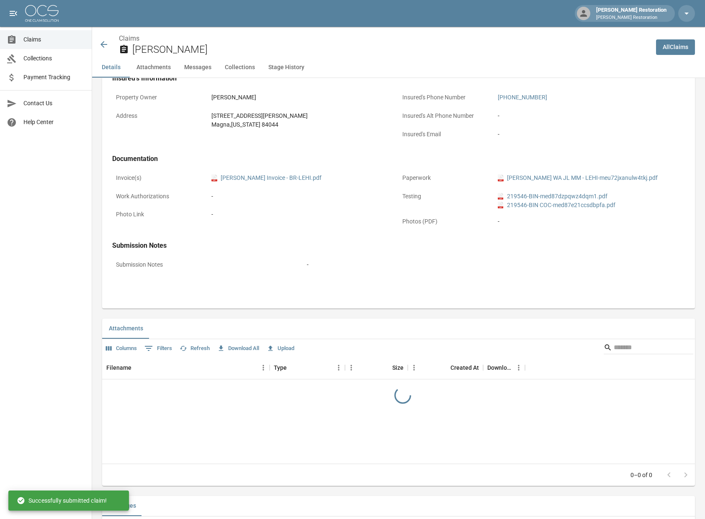 Image resolution: width=705 pixels, height=519 pixels. What do you see at coordinates (557, 205) in the screenshot?
I see `a: pdf219546-BIN COC-med87e21ccsdbpfa.pdf` at bounding box center [557, 205].